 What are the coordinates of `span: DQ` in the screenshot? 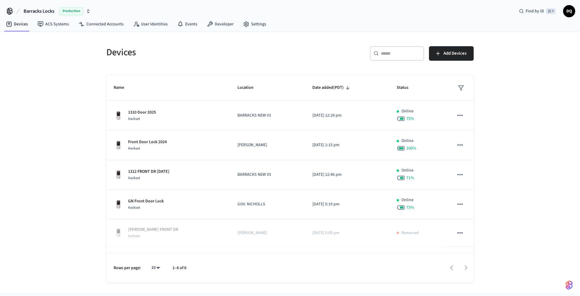 It's located at (569, 11).